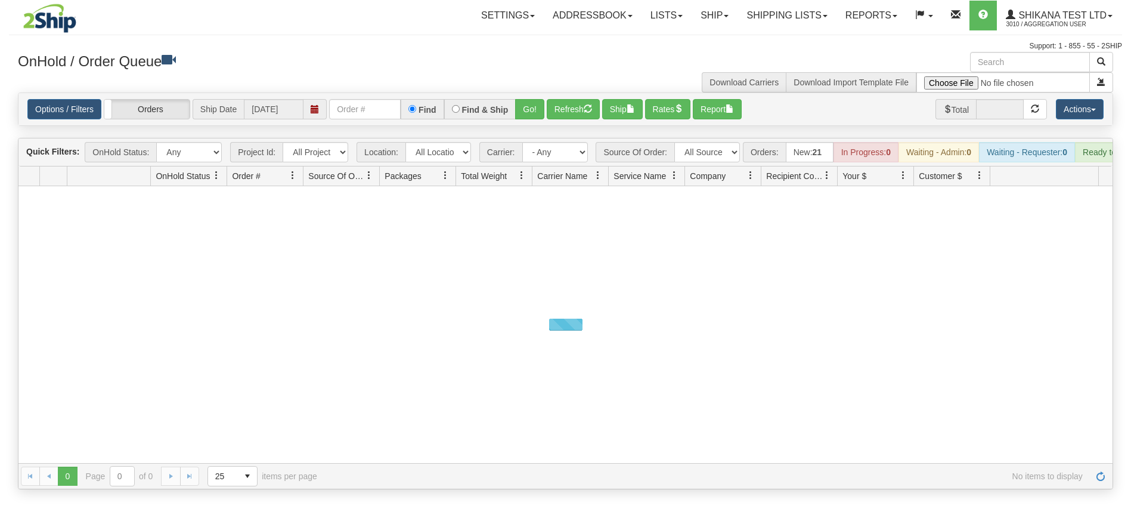 Image resolution: width=1131 pixels, height=524 pixels. Describe the element at coordinates (262, 476) in the screenshot. I see `span: items per page` at that location.